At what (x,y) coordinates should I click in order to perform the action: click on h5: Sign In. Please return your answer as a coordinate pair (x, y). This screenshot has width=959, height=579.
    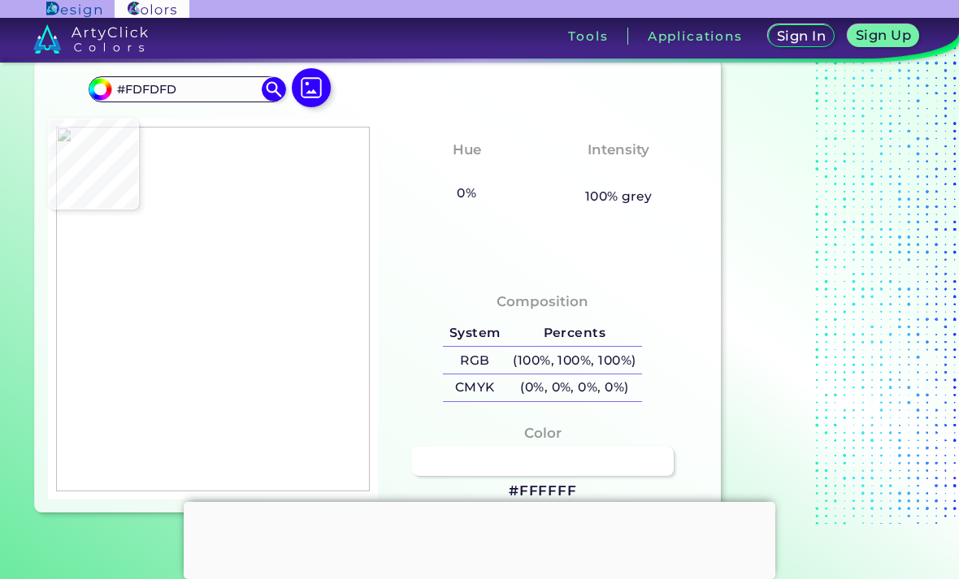
    Looking at the image, I should click on (801, 36).